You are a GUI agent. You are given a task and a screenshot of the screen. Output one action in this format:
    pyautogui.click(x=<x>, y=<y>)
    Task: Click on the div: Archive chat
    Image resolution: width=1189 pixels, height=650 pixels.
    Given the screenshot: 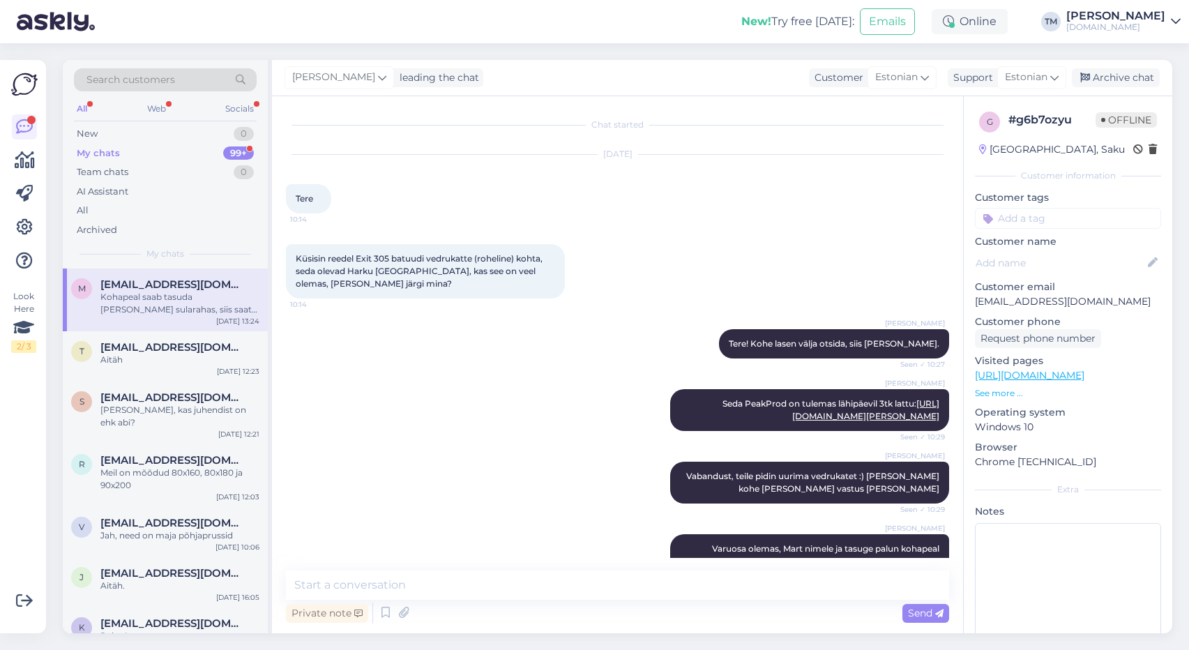 What is the action you would take?
    pyautogui.click(x=1116, y=77)
    